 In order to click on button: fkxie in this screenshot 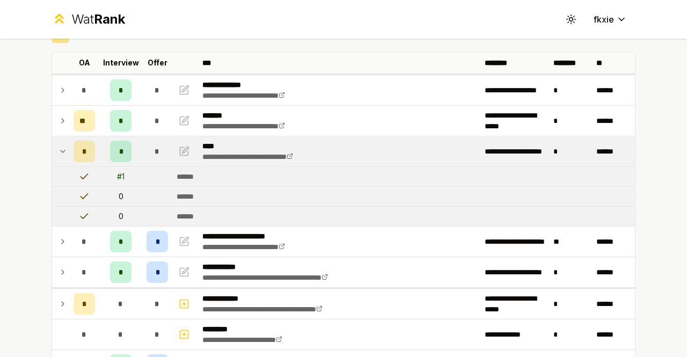, I will do `click(610, 19)`.